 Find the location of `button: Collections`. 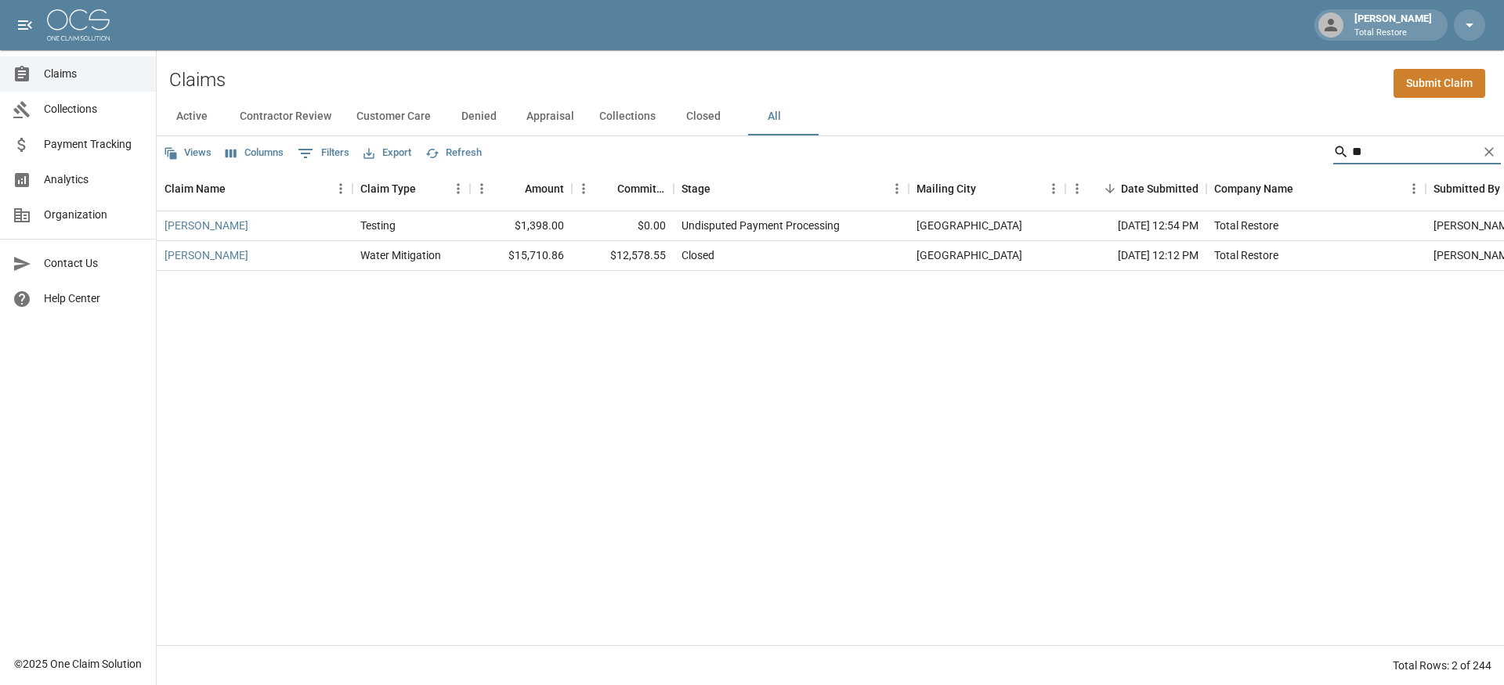

button: Collections is located at coordinates (627, 117).